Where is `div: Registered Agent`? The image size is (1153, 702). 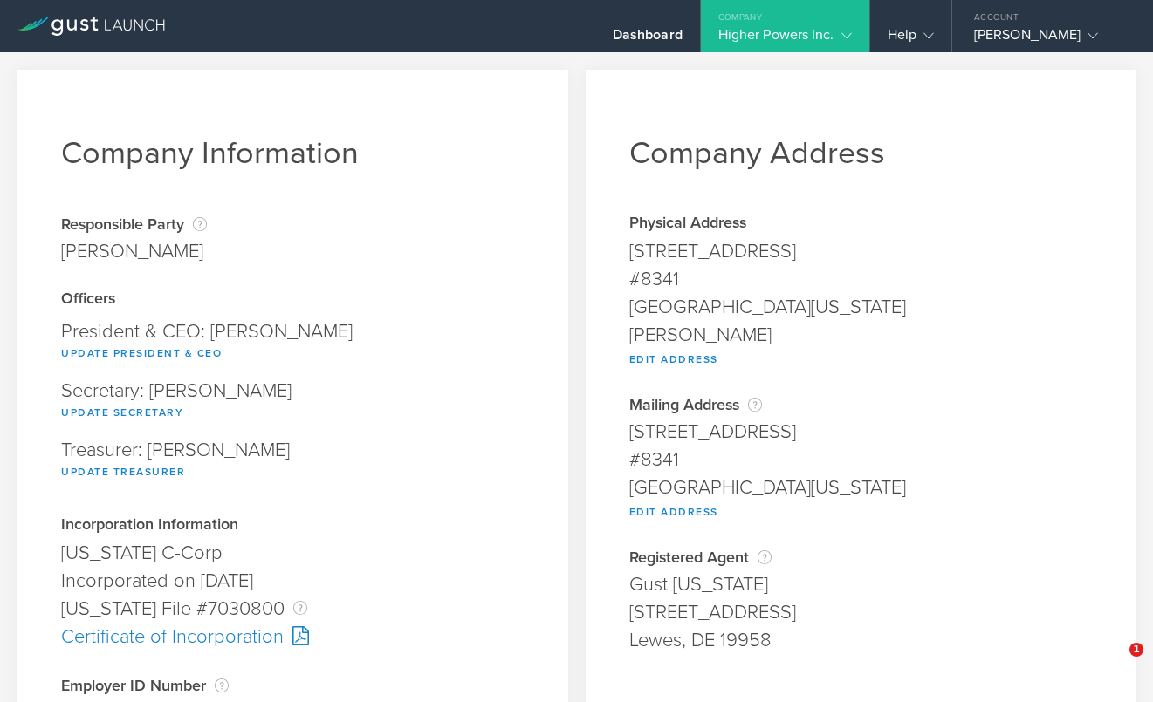 div: Registered Agent is located at coordinates (860, 558).